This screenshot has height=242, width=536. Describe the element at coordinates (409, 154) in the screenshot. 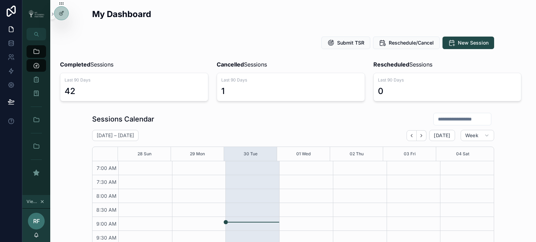

I see `button: 03 Fri` at that location.